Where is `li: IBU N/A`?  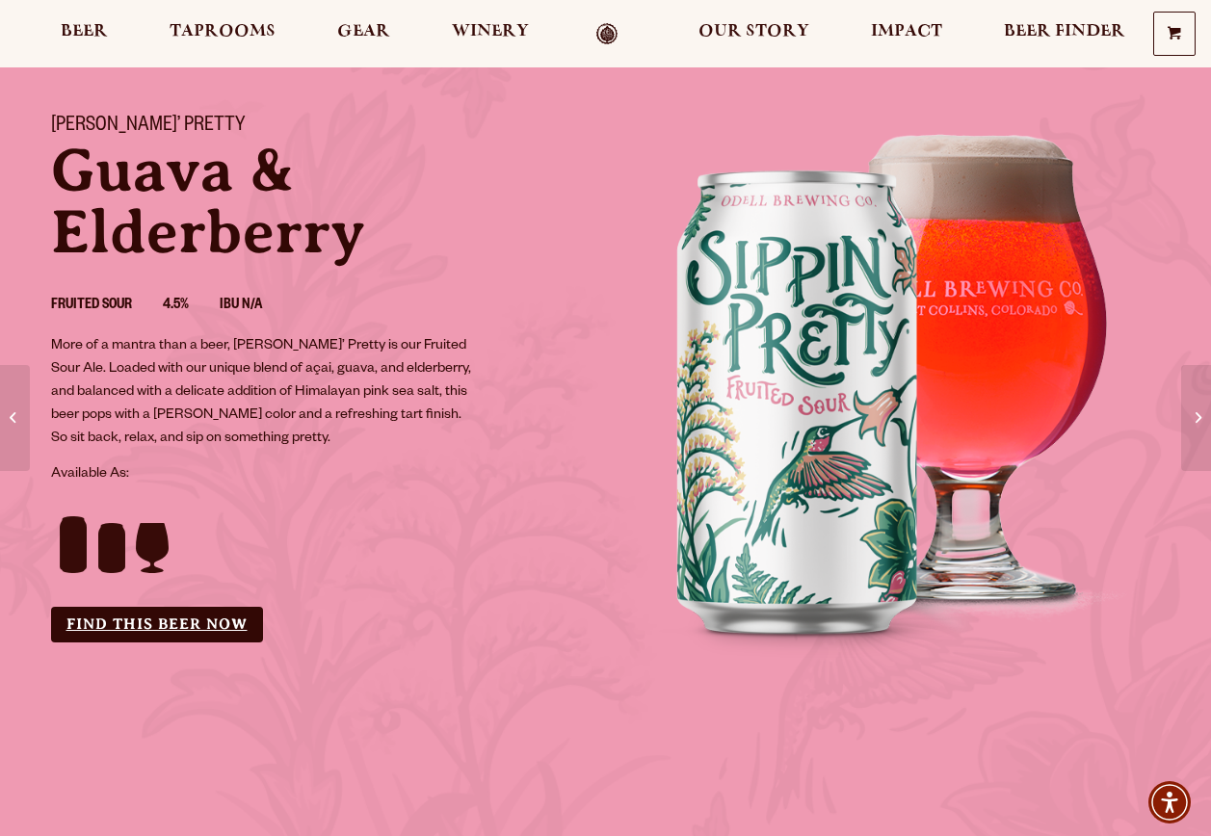
li: IBU N/A is located at coordinates (256, 306).